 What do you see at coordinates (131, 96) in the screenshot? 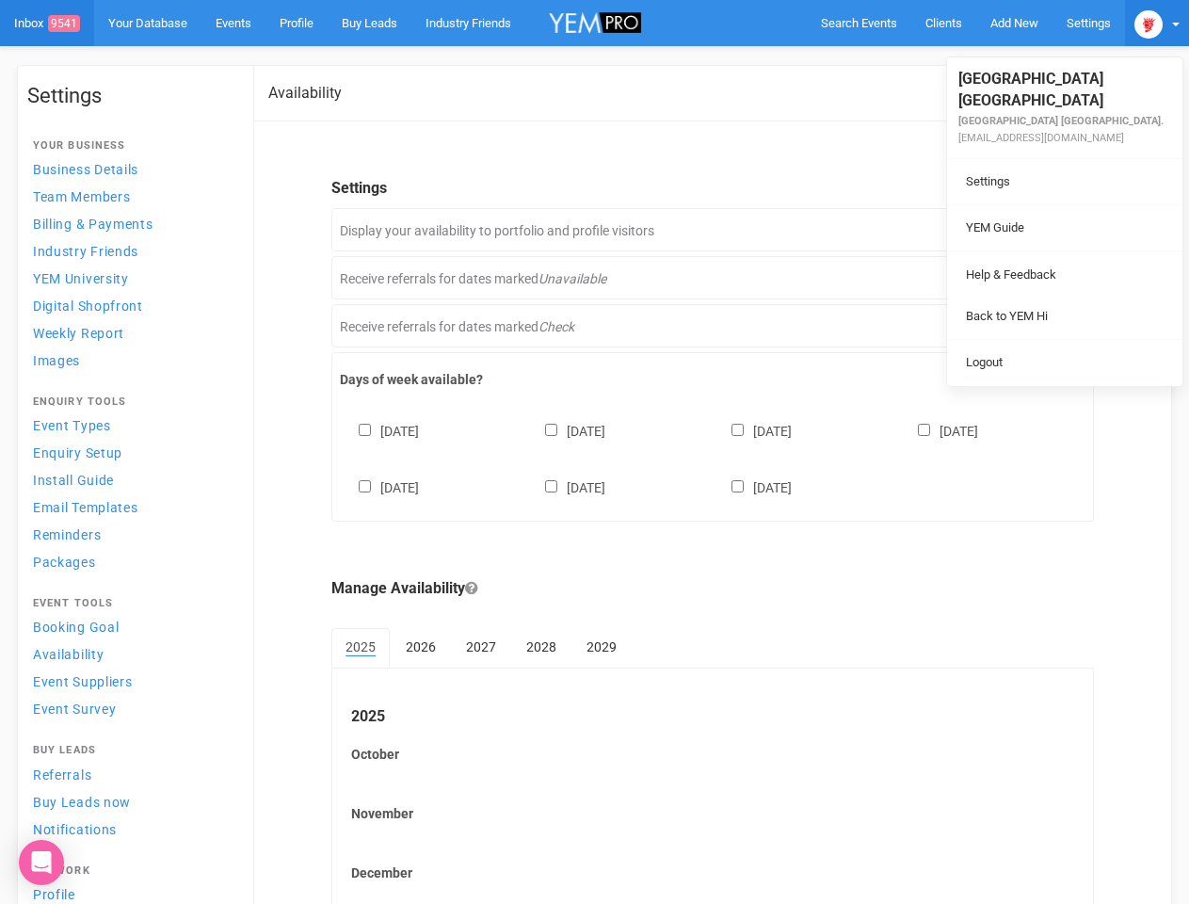
I see `h1: Settings` at bounding box center [131, 96].